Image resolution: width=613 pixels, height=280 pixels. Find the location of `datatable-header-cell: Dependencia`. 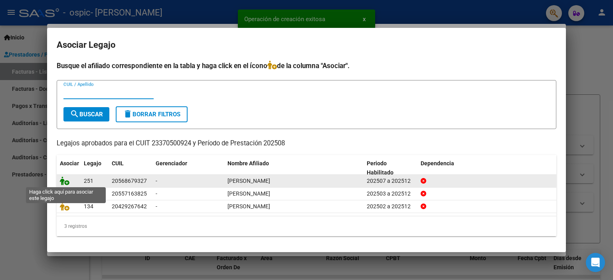

datatable-header-cell: Dependencia is located at coordinates (487, 168).